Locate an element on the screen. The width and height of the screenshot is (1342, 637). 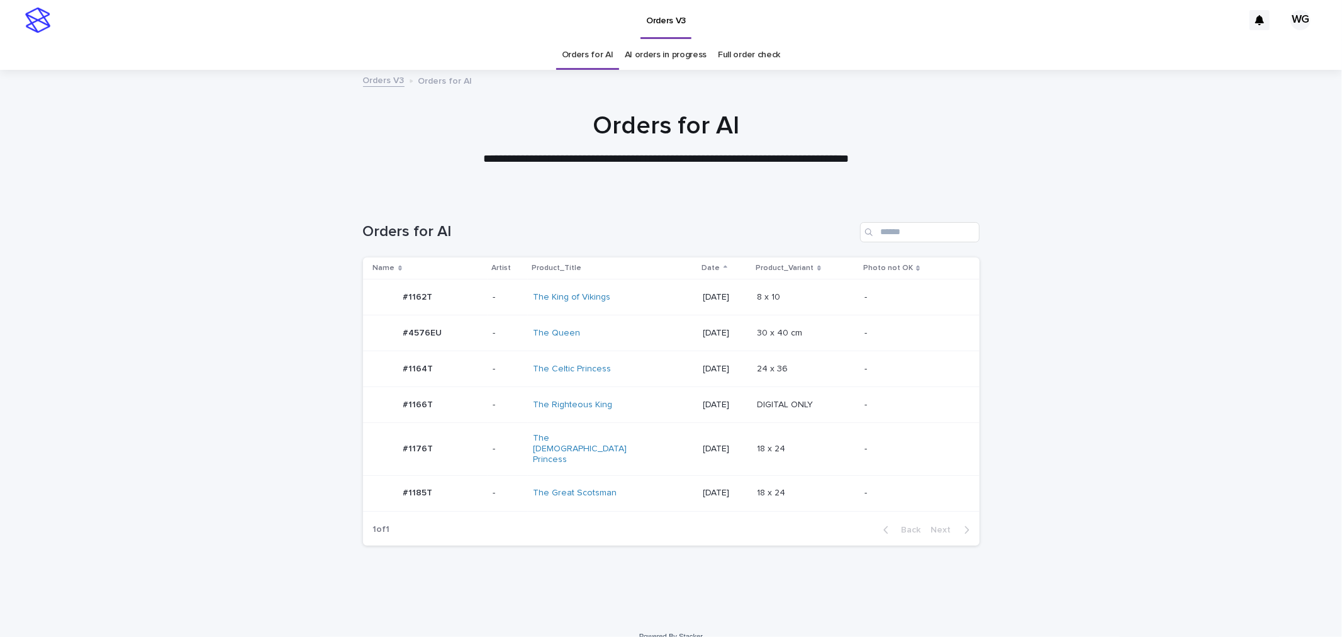
a: Full order check is located at coordinates (749, 55).